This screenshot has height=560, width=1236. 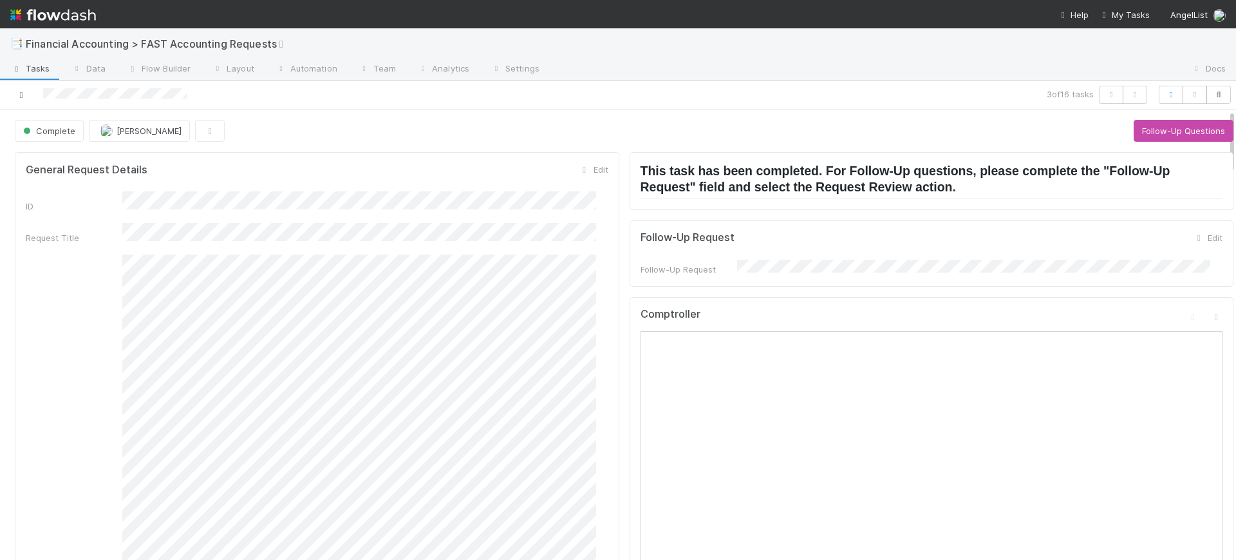 What do you see at coordinates (158, 70) in the screenshot?
I see `a: Flow Builder` at bounding box center [158, 70].